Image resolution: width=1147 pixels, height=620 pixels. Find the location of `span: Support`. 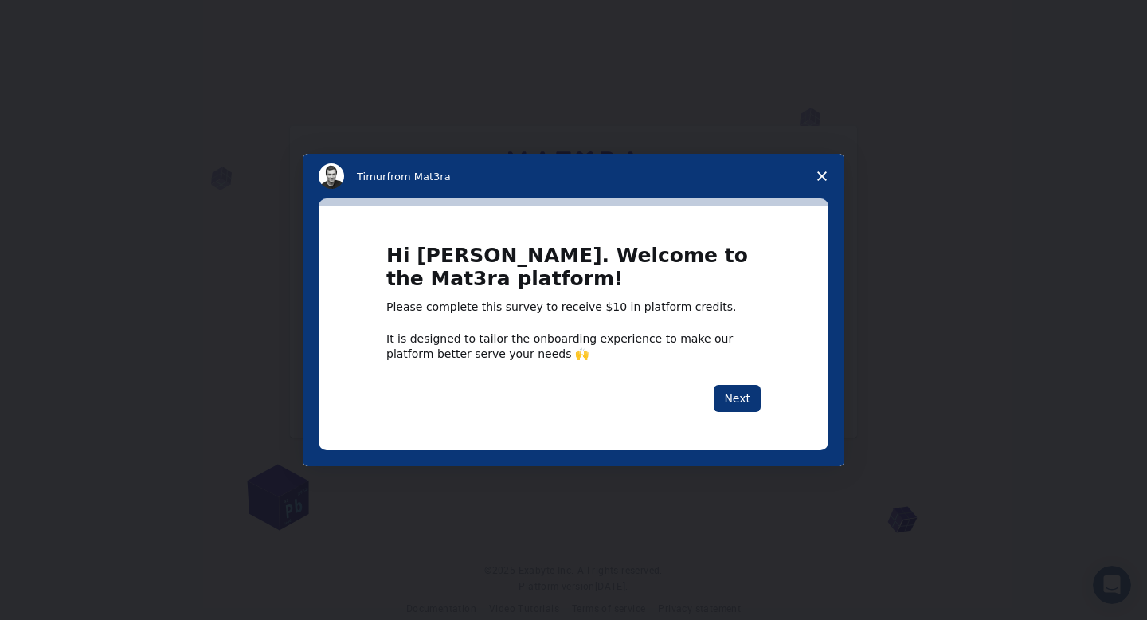

span: Support is located at coordinates (62, 18).